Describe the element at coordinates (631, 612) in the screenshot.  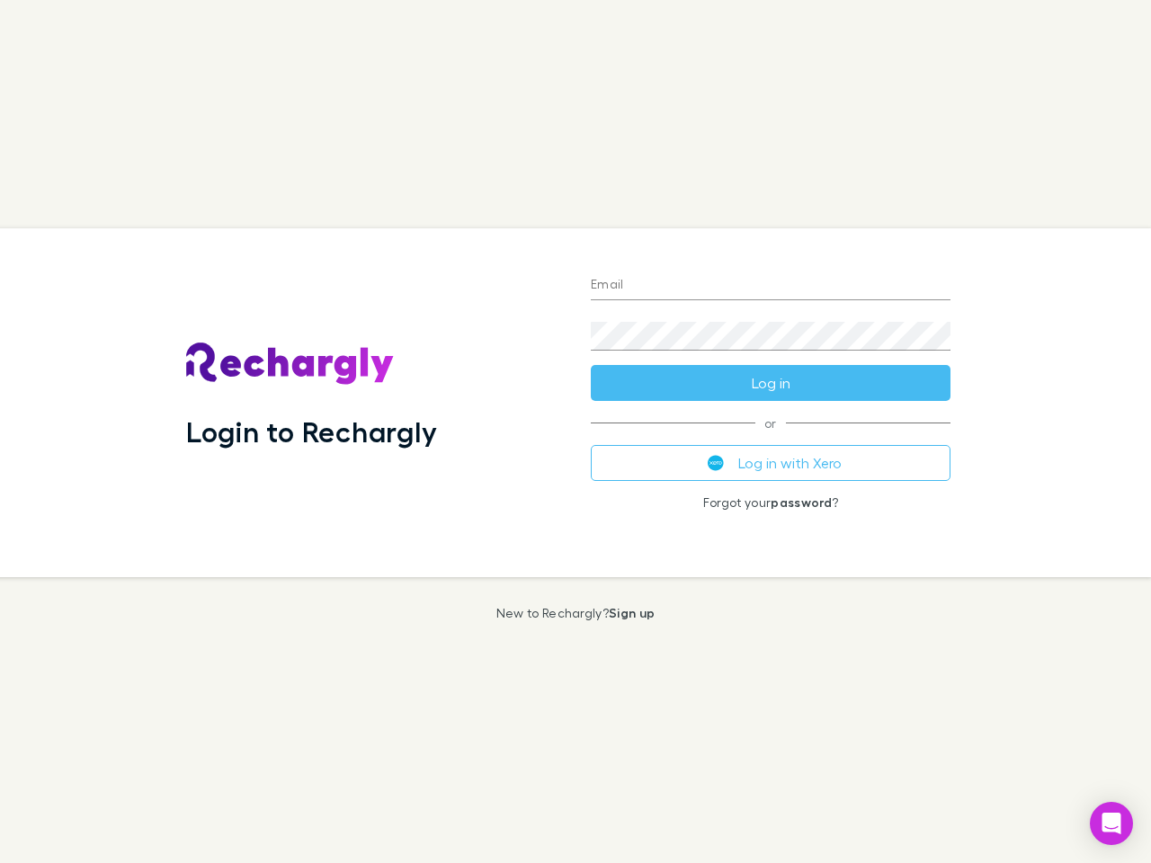
I see `a: Sign up` at that location.